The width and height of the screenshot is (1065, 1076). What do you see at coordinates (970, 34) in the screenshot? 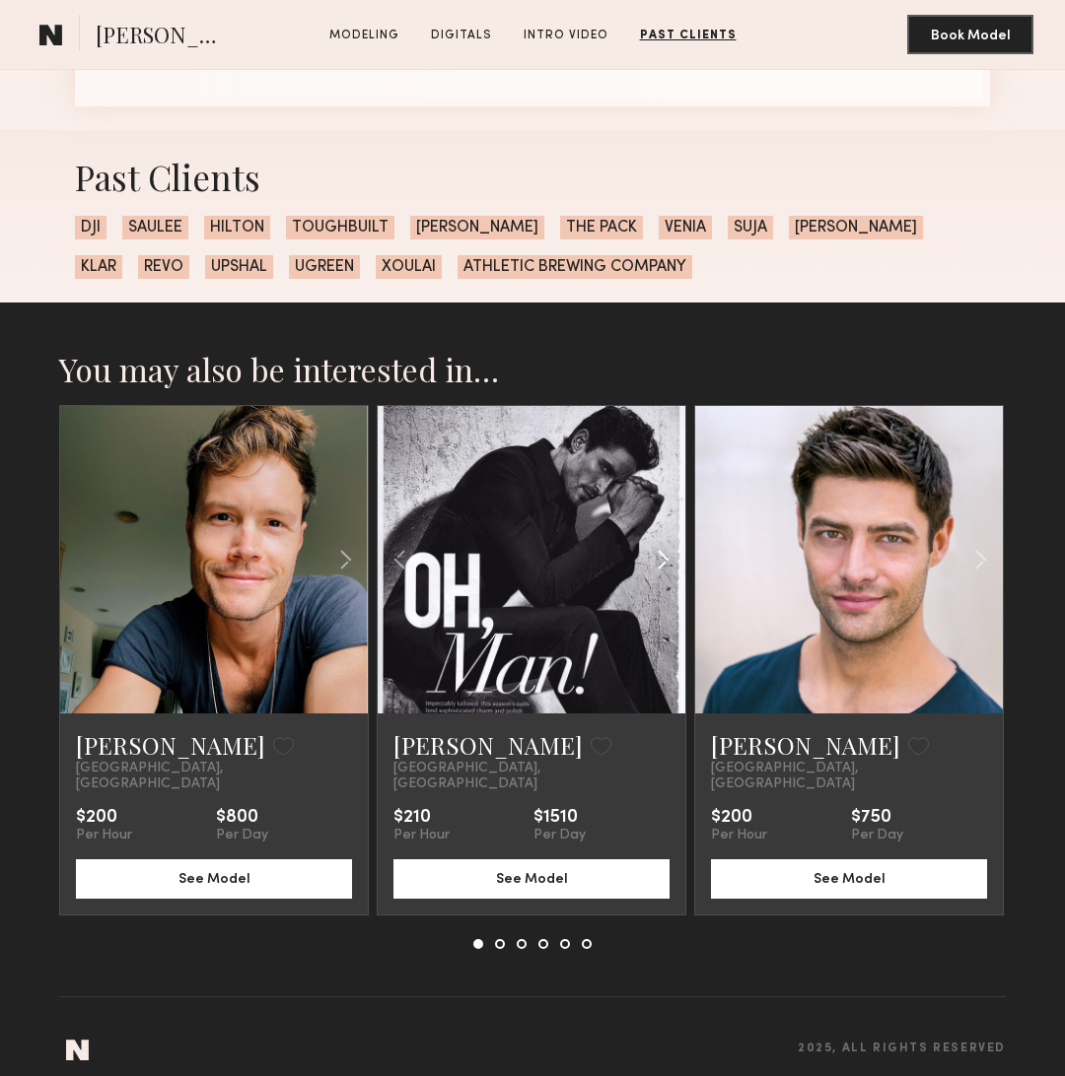
I see `a: Book Model` at bounding box center [970, 34].